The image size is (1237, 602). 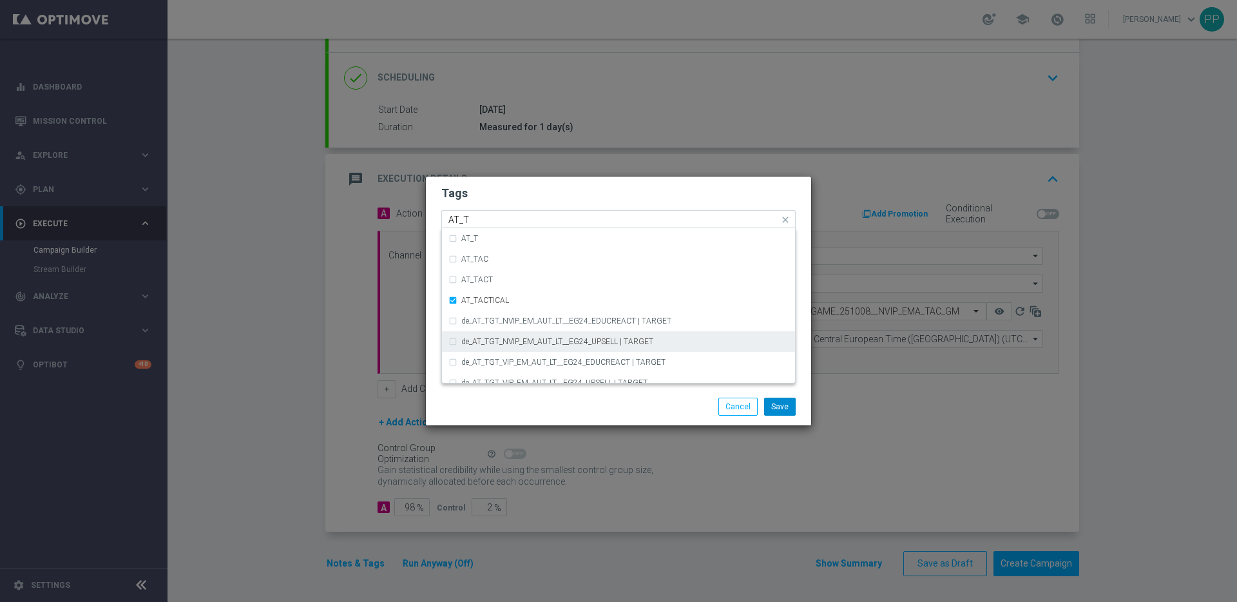 I want to click on button: Save, so click(x=780, y=407).